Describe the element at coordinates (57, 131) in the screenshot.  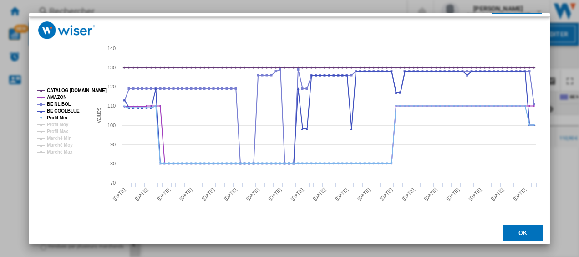
I see `tspan: Profil Max` at that location.